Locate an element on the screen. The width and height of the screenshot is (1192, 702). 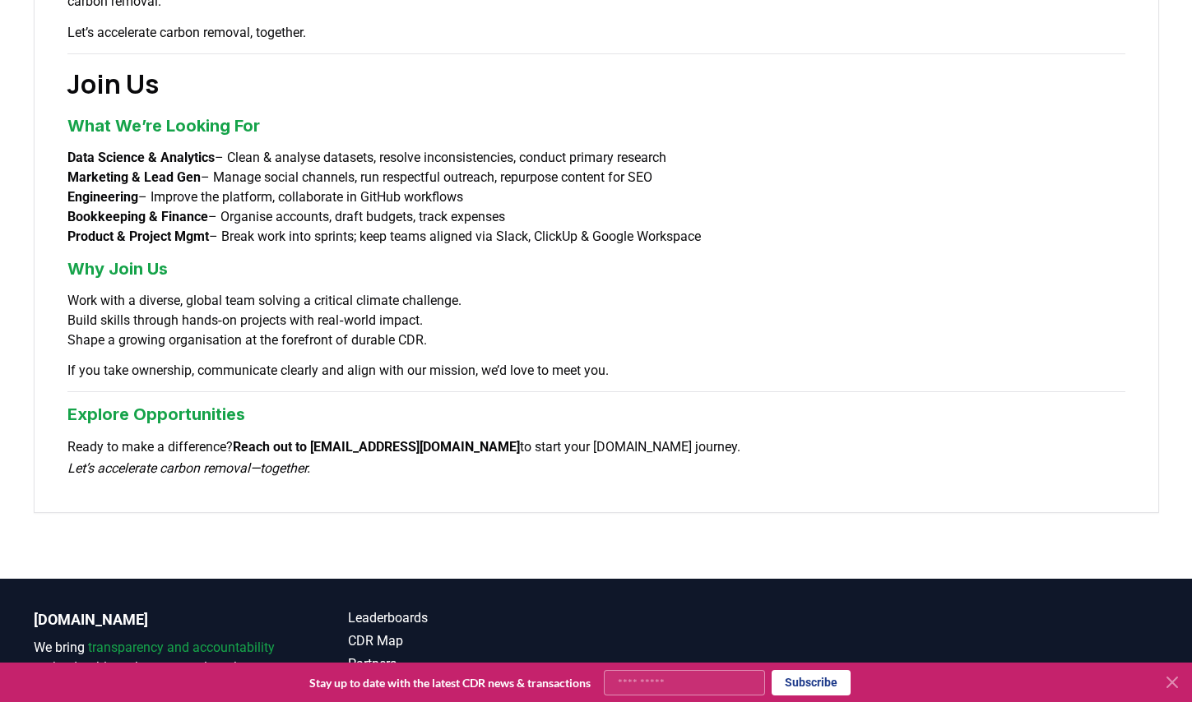
li: Build skills through hands‑on projects with real‑world impact. is located at coordinates (596, 321).